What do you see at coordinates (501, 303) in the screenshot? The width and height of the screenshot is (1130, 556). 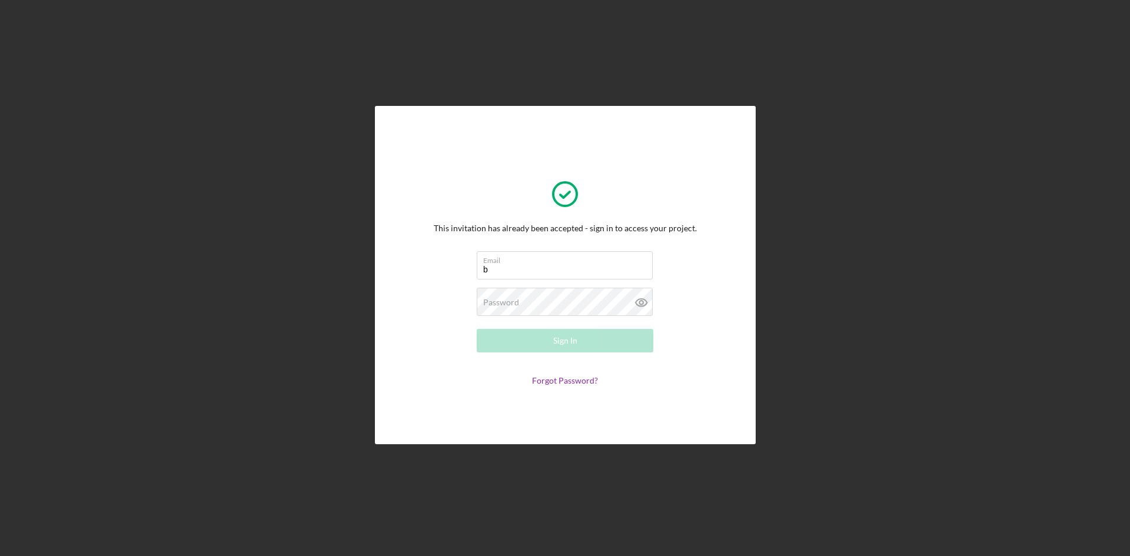 I see `label: Password` at bounding box center [501, 303].